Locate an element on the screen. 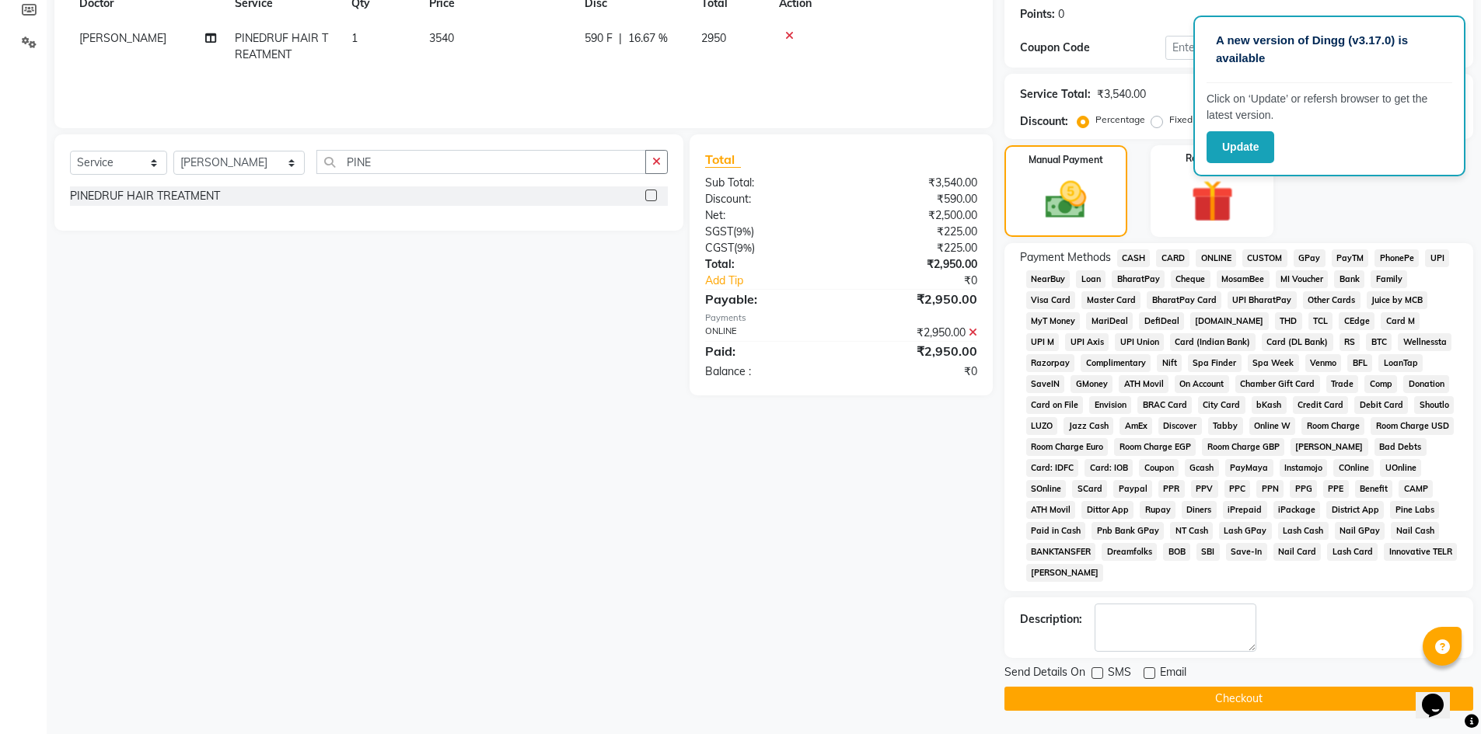 The width and height of the screenshot is (1481, 734). span: Room Charge is located at coordinates (1332, 426).